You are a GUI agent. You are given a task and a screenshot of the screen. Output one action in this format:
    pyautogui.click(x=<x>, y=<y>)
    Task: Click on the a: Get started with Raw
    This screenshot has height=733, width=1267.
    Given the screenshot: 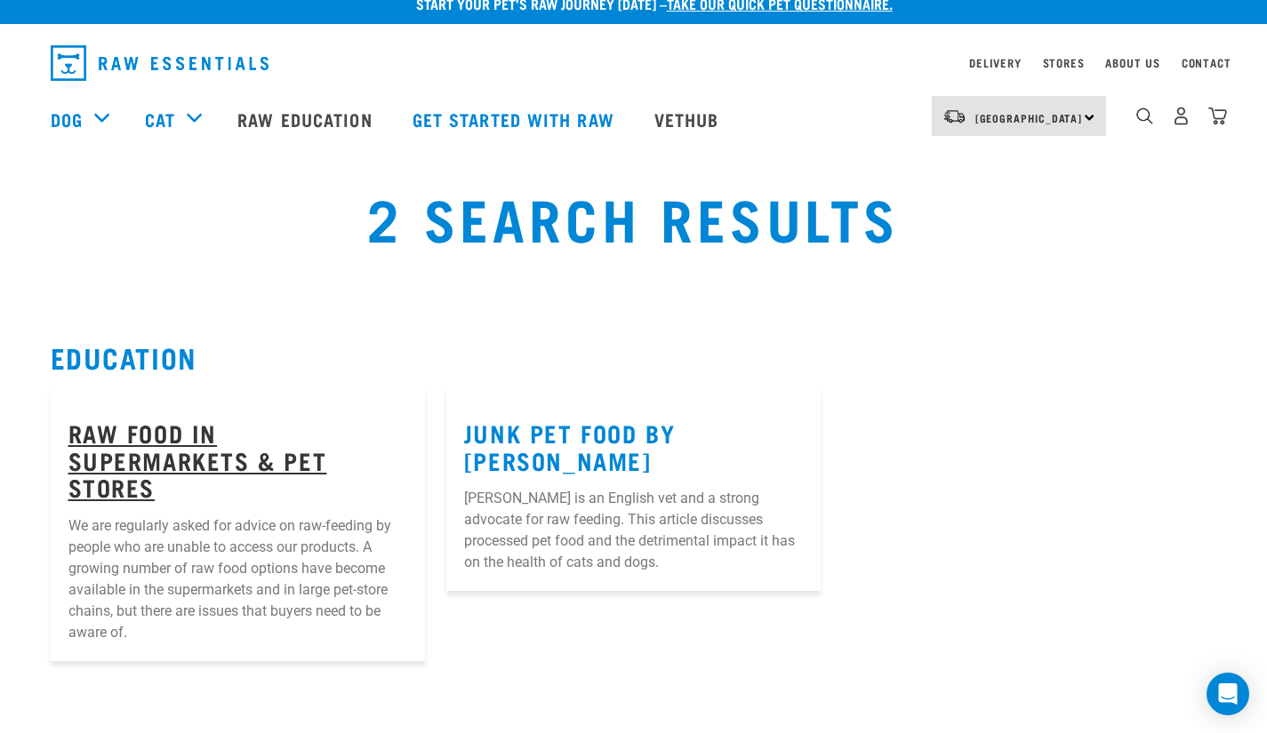 What is the action you would take?
    pyautogui.click(x=516, y=119)
    